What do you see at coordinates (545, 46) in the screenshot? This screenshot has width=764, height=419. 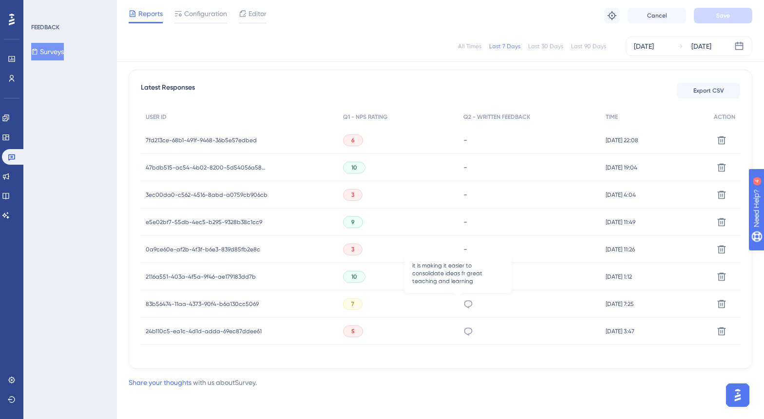 I see `div: Last 30 Days` at bounding box center [545, 46].